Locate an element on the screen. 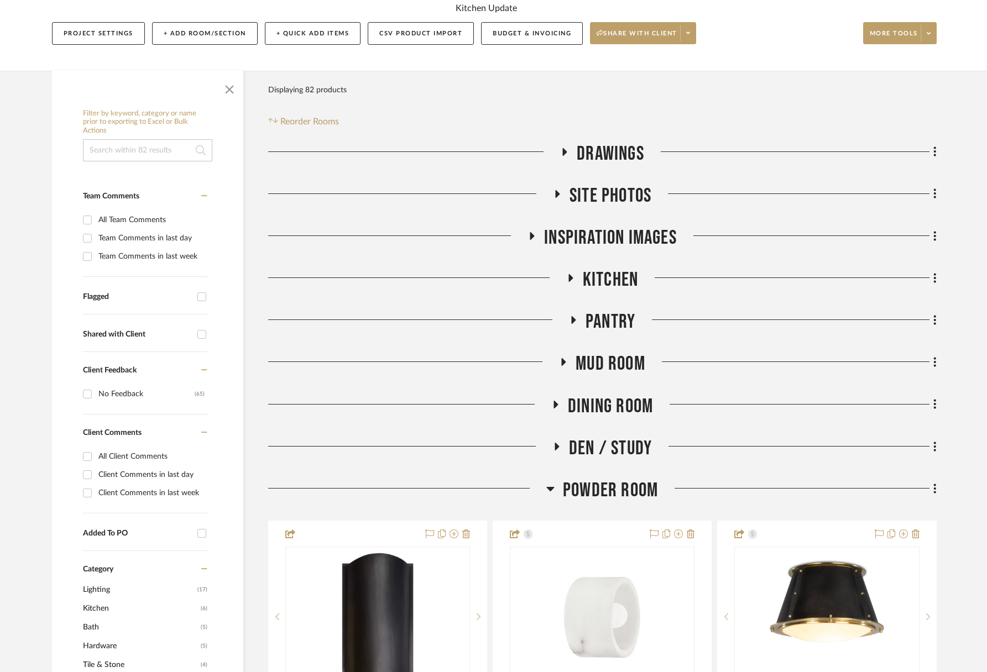 The image size is (987, 672). button: + Add Room/Section is located at coordinates (204, 33).